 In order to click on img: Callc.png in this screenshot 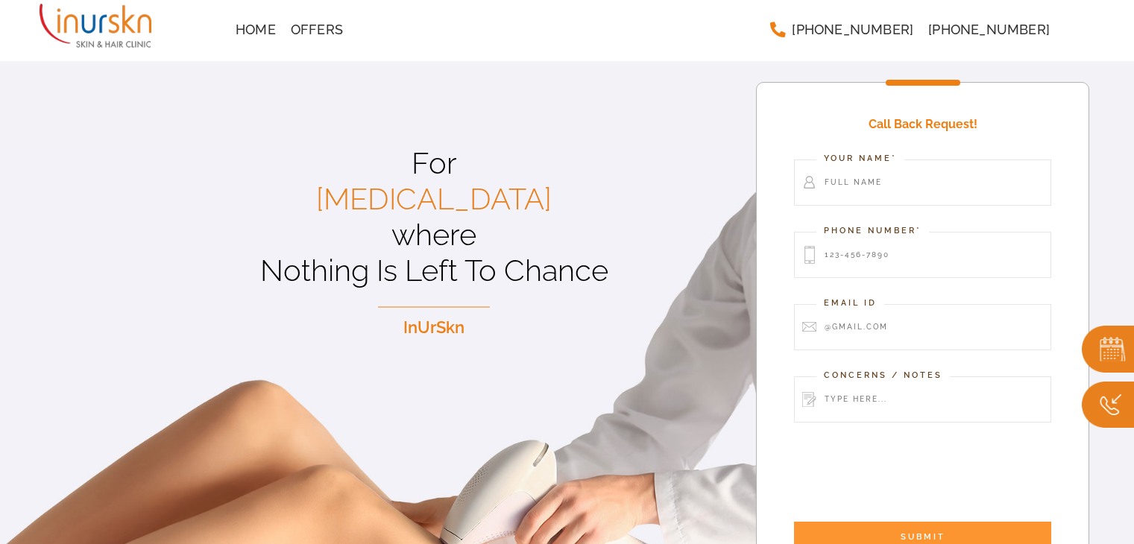, I will do `click(1108, 405)`.